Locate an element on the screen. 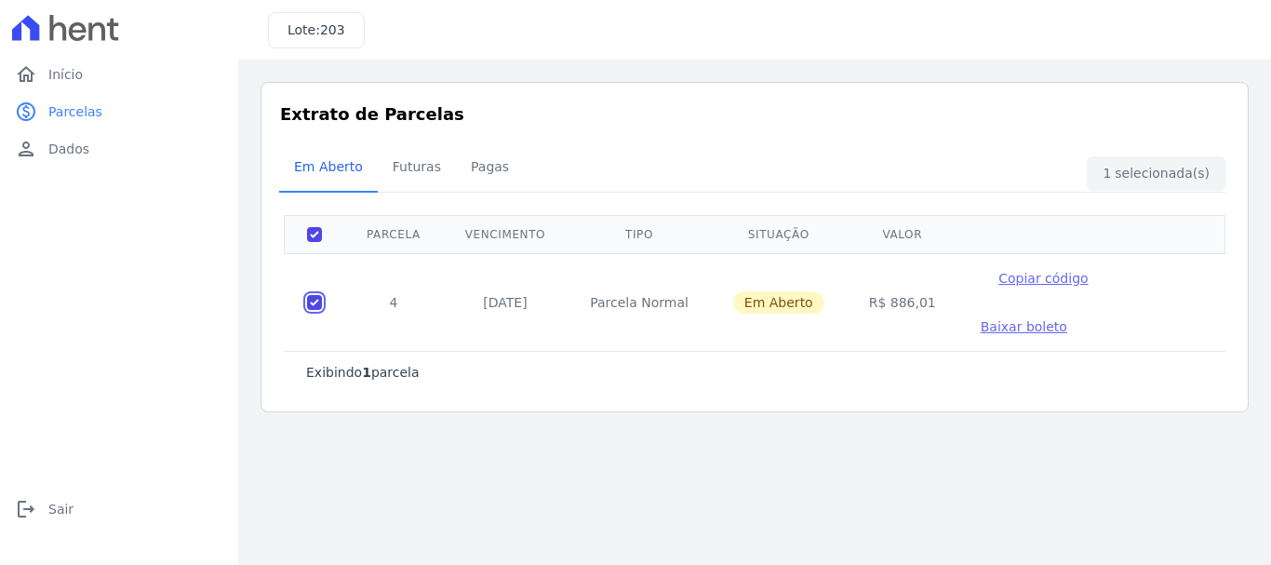 This screenshot has width=1271, height=565. i: person is located at coordinates (26, 149).